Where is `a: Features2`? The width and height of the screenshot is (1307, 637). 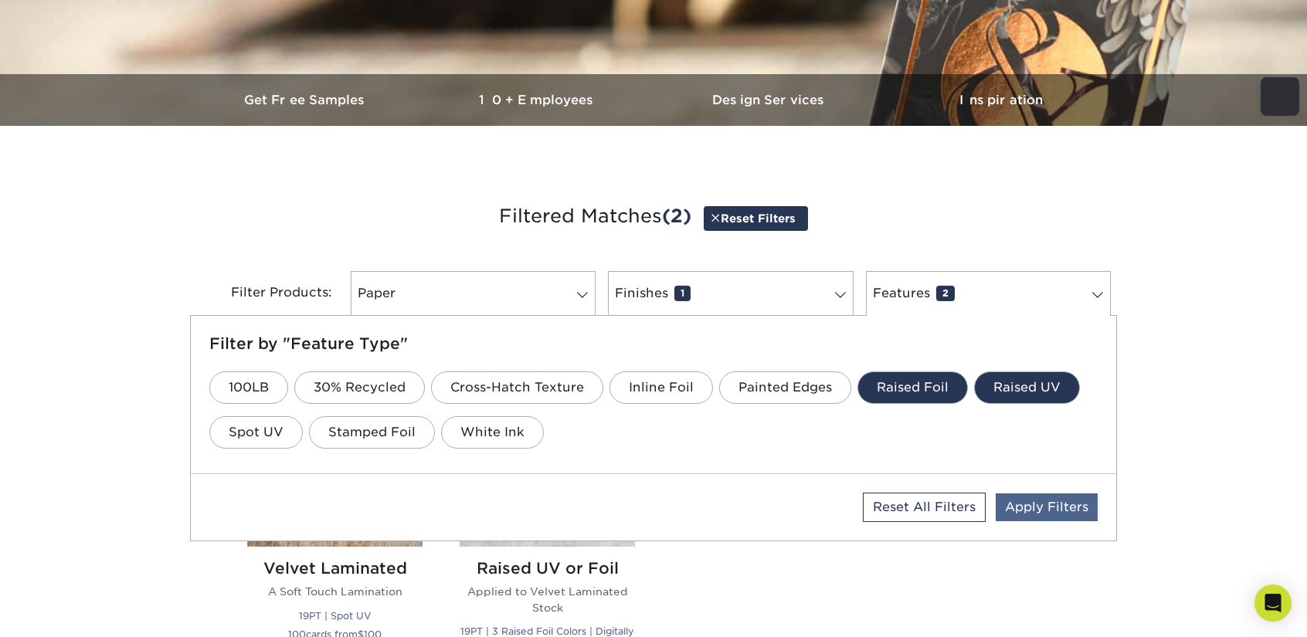
a: Features2 is located at coordinates (988, 293).